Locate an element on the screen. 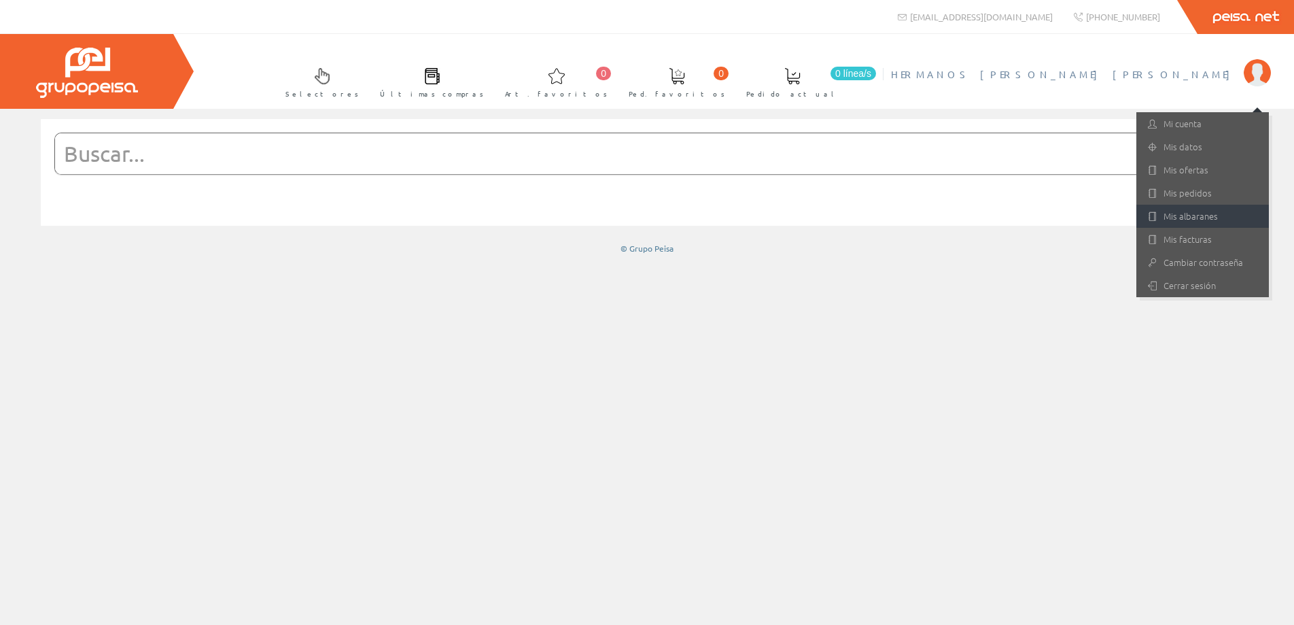 The width and height of the screenshot is (1294, 625). span: Selectores is located at coordinates (322, 94).